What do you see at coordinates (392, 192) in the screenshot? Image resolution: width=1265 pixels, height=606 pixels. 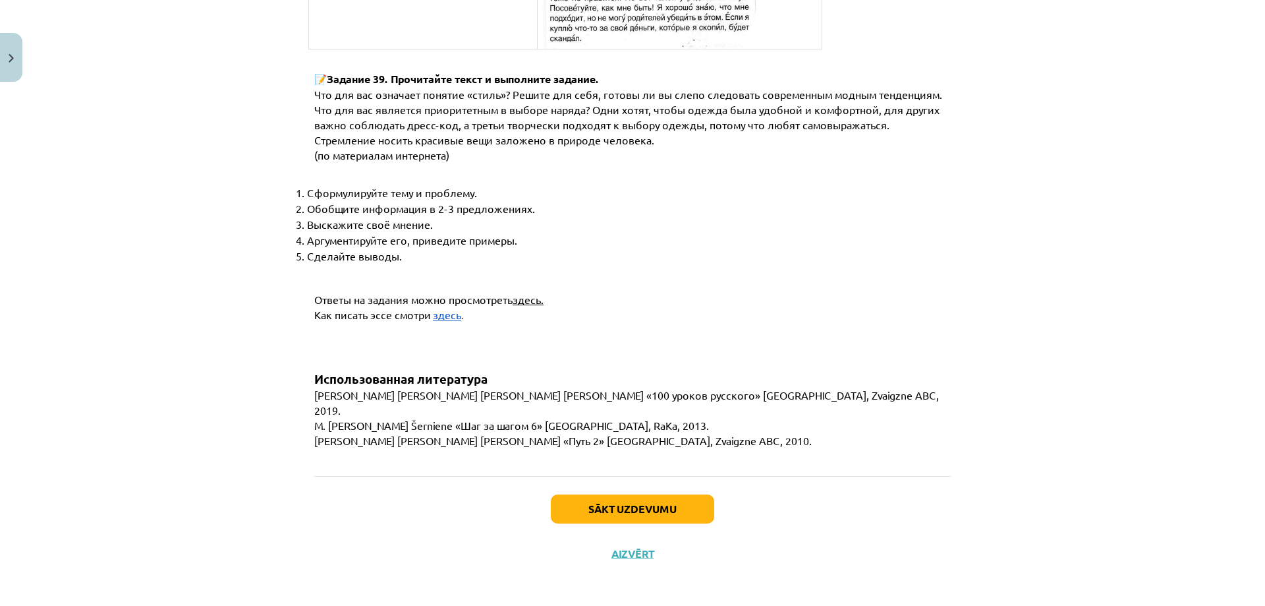 I see `span: Сформулируйте тему и проблему.` at bounding box center [392, 192].